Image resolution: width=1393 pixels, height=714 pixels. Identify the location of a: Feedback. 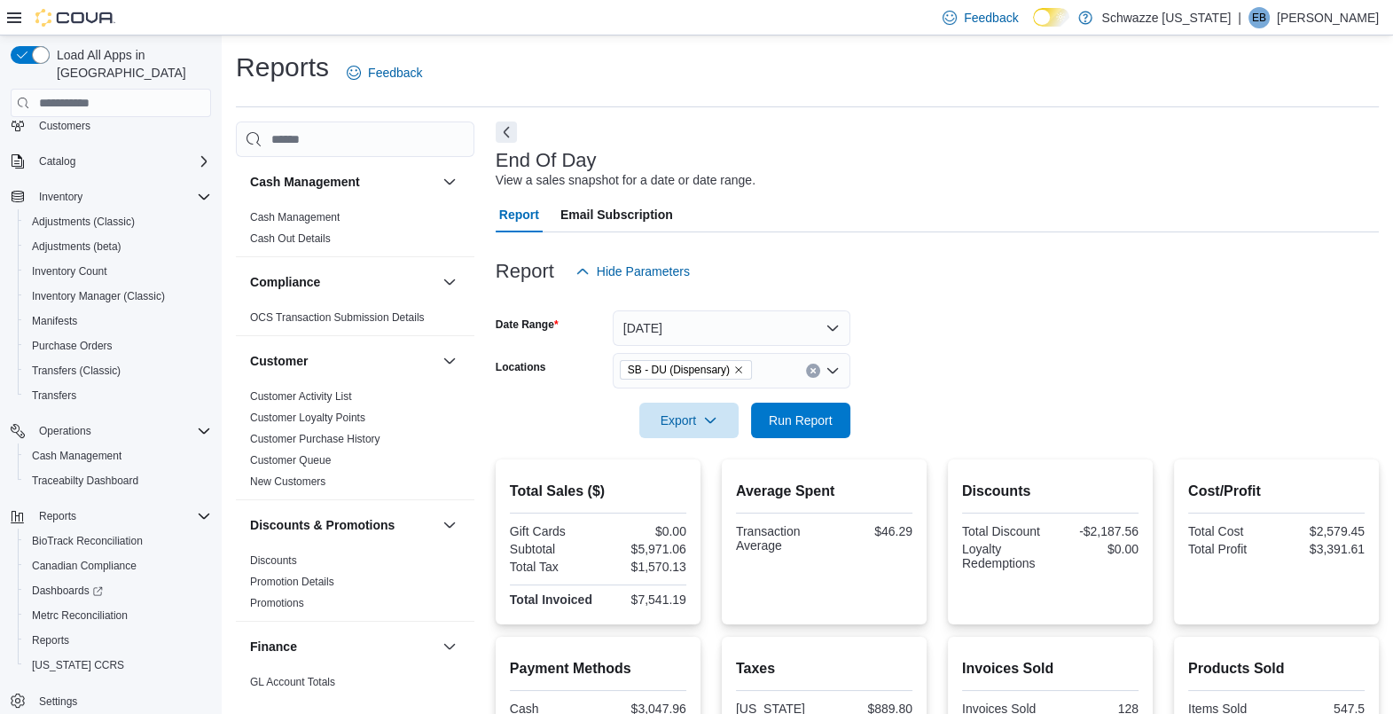
(384, 73).